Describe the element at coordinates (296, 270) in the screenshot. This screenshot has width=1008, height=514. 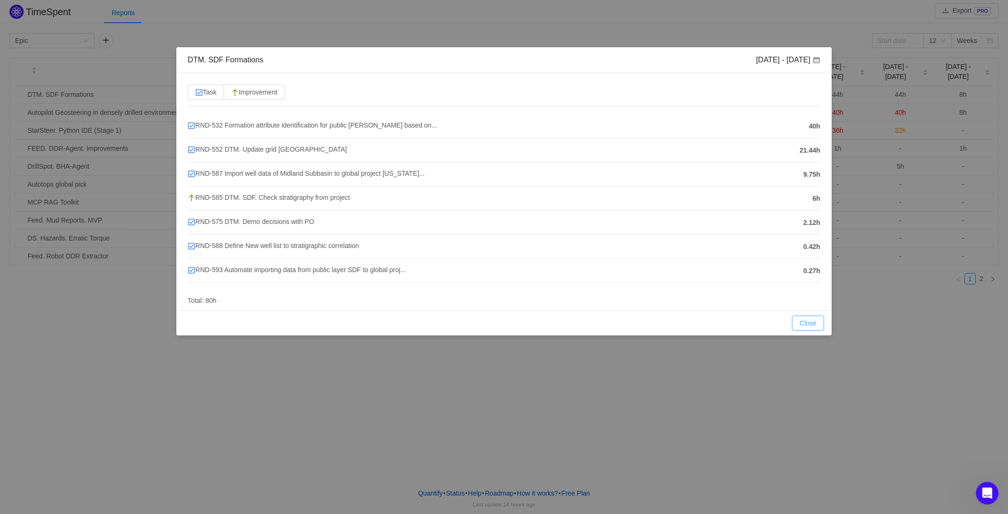
I see `span: RND-593 Automate importing data from public layer SDF to global proj...` at that location.